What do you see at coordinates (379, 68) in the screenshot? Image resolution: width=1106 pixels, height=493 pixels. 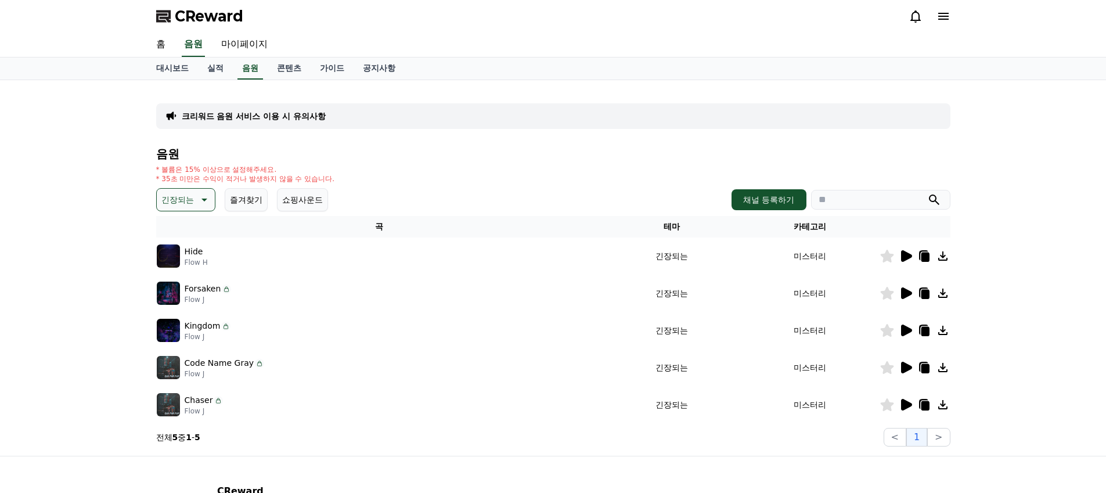 I see `a: 공지사항` at bounding box center [379, 68].